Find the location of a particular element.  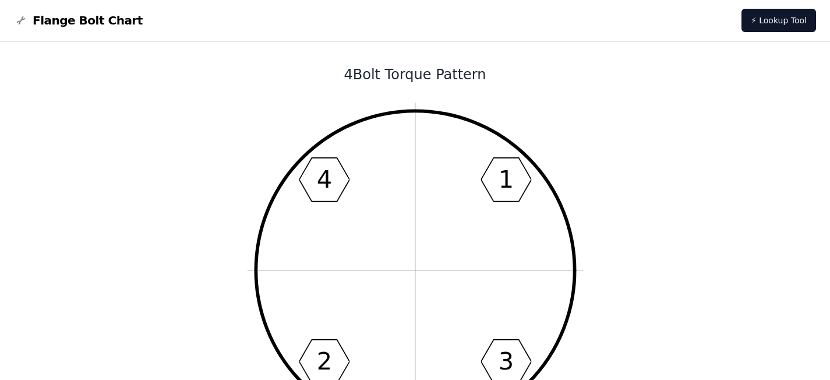

text: 3 is located at coordinates (505, 361).